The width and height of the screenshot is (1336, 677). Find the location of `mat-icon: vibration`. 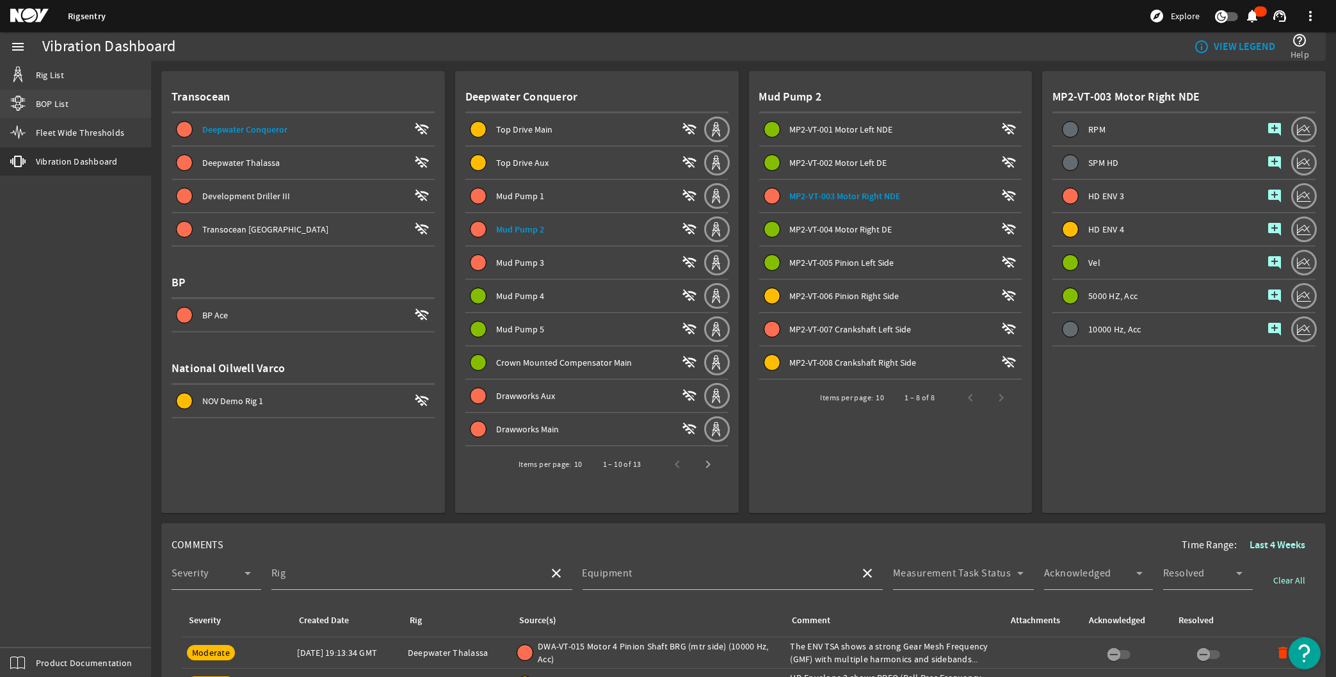

mat-icon: vibration is located at coordinates (18, 161).